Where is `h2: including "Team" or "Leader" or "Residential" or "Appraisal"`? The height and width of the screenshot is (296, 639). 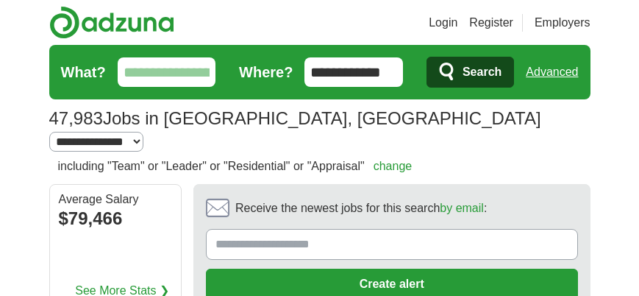 h2: including "Team" or "Leader" or "Residential" or "Appraisal" is located at coordinates (235, 166).